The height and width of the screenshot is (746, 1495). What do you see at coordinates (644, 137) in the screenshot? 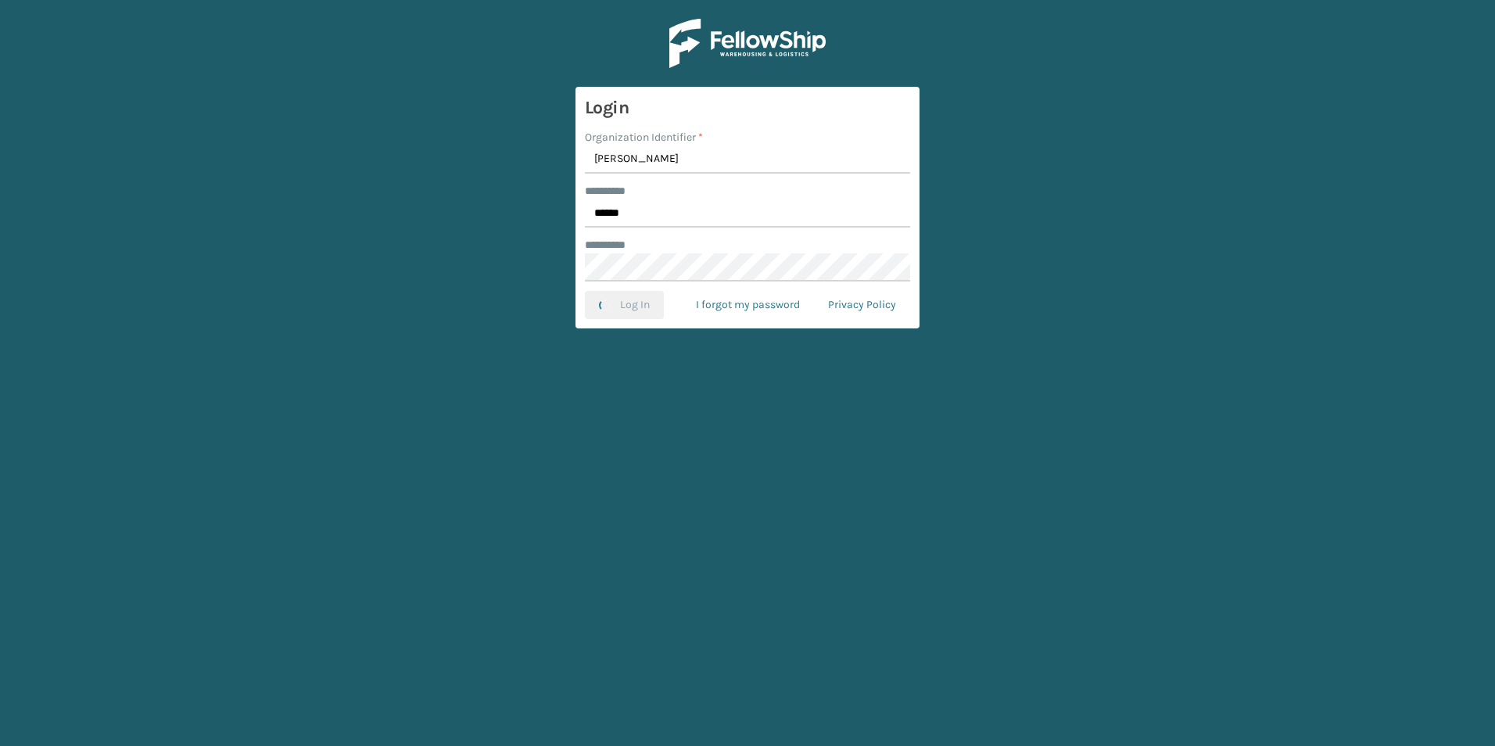
I see `label: Organization Identifier` at bounding box center [644, 137].